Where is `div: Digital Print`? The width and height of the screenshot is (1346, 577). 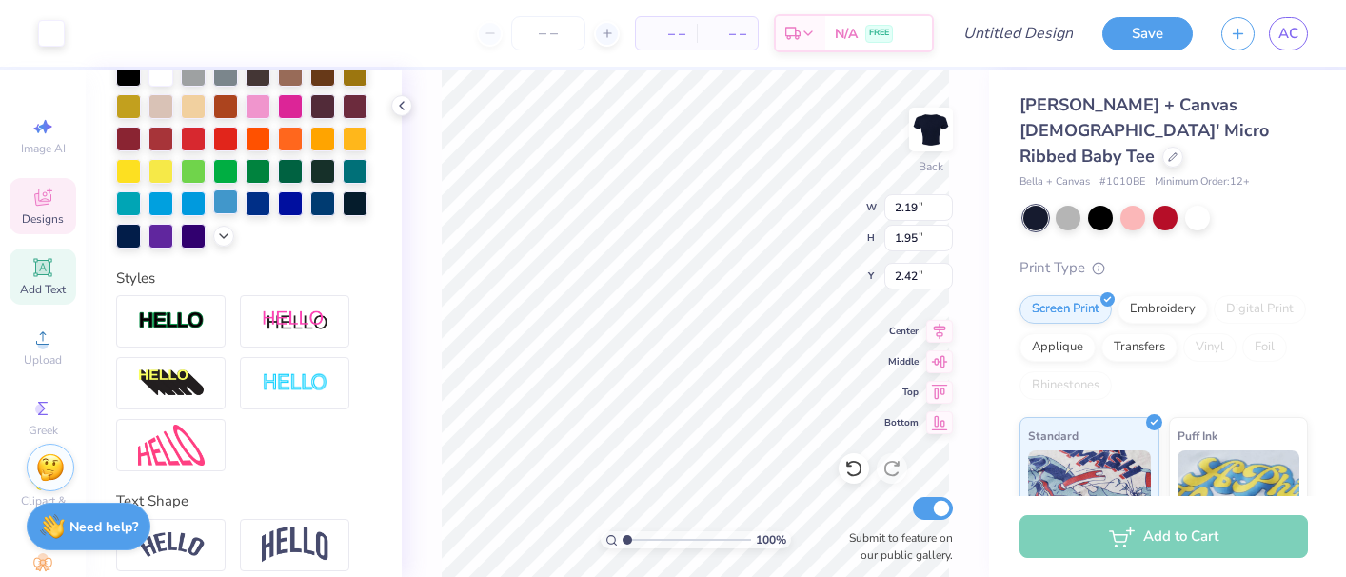 div: Digital Print is located at coordinates (1260, 309).